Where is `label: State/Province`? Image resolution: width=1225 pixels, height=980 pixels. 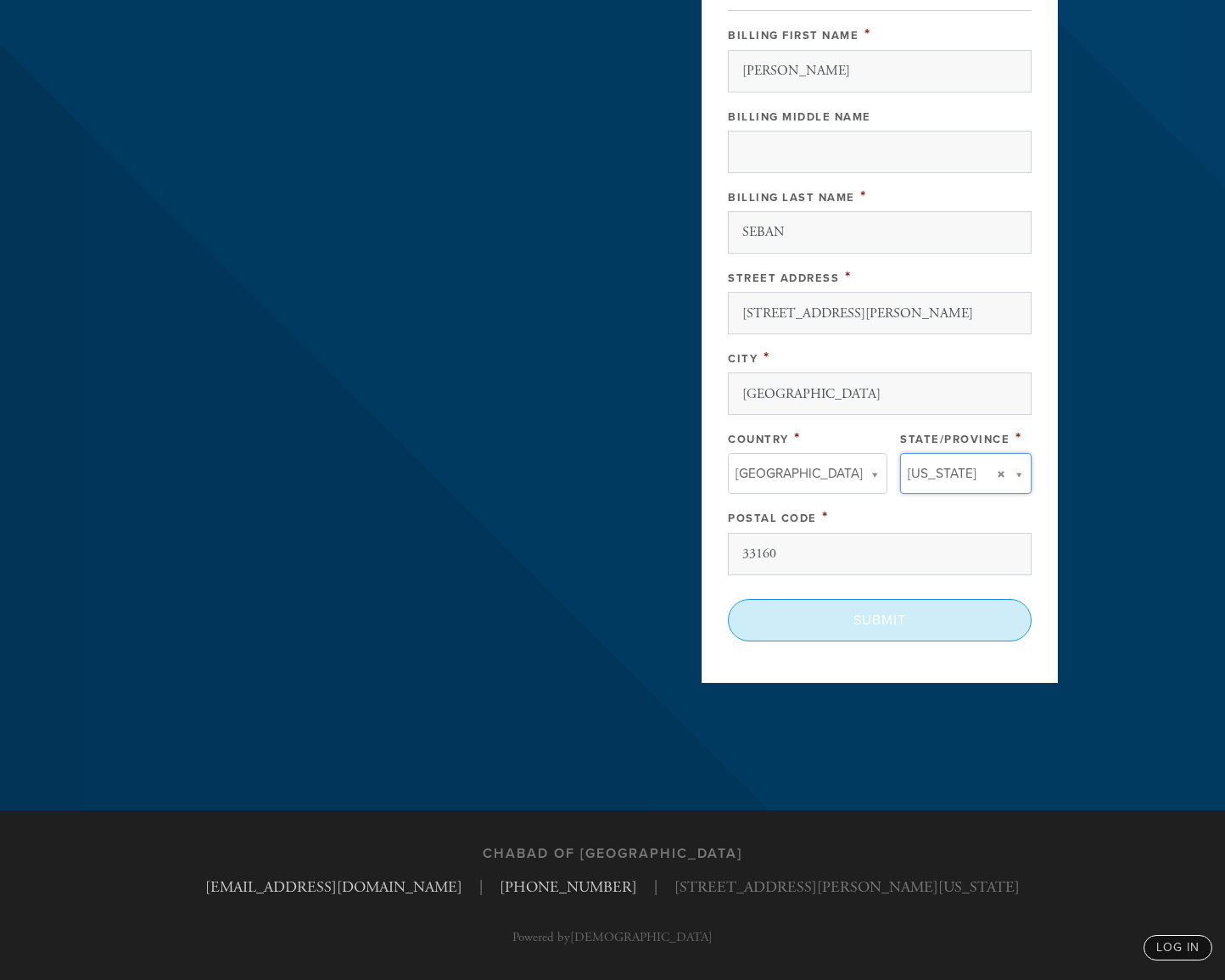
label: State/Province is located at coordinates (955, 440).